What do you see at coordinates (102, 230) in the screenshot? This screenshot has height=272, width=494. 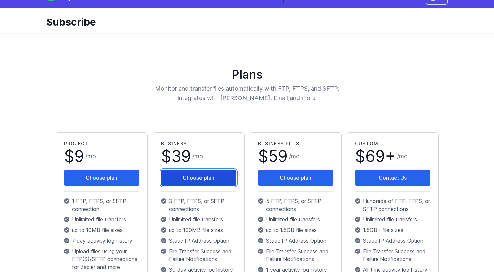 I see `p: up to 10MB file sizes` at bounding box center [102, 230].